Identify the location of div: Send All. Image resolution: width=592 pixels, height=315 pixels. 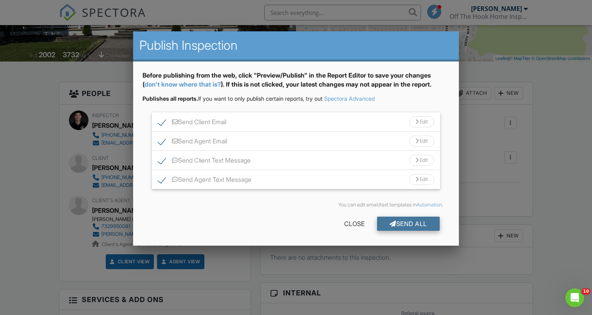
(408, 223).